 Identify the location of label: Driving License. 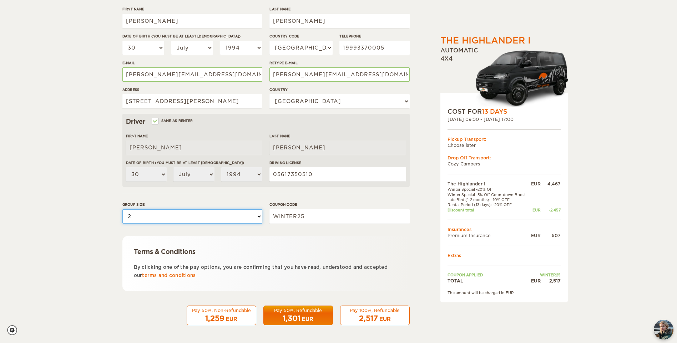
(338, 163).